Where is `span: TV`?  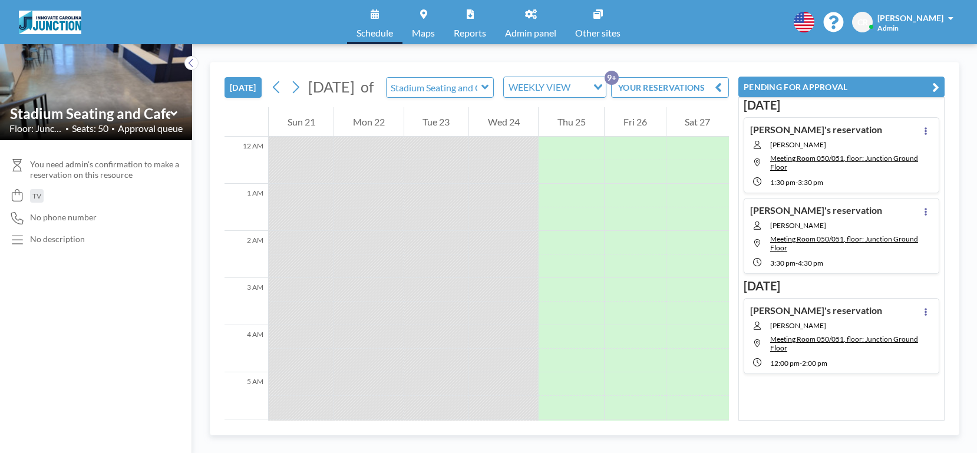 span: TV is located at coordinates (37, 196).